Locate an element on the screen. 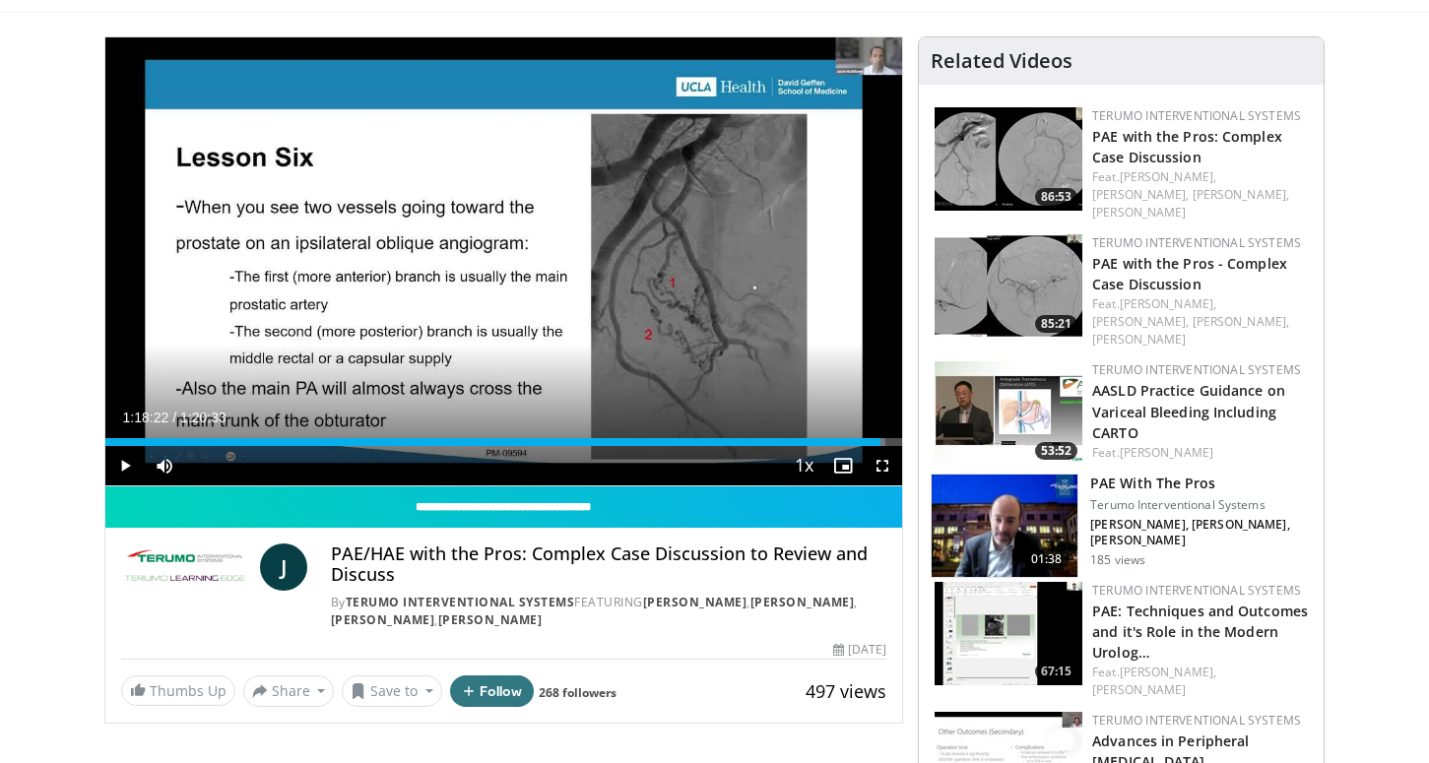  h4: Related Videos is located at coordinates (1002, 61).